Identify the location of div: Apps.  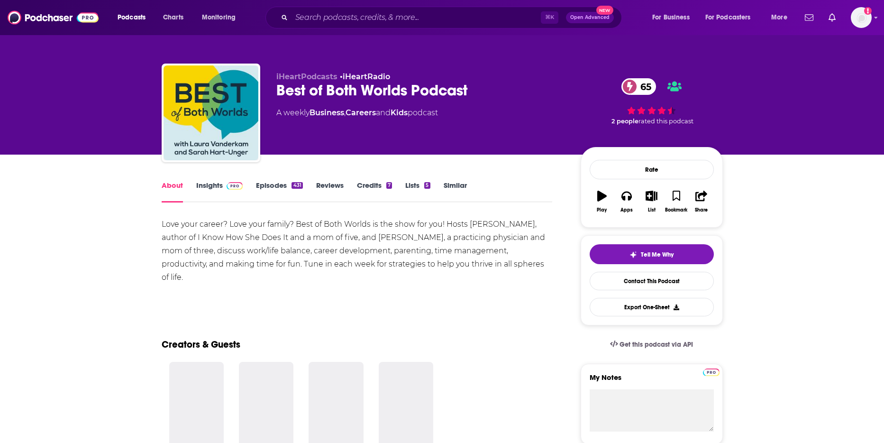
(626, 210).